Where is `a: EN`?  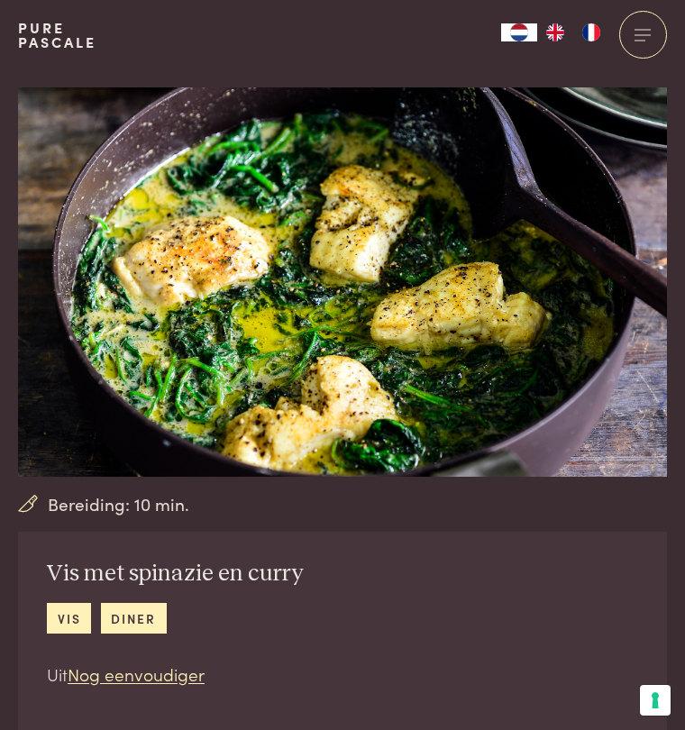 a: EN is located at coordinates (555, 32).